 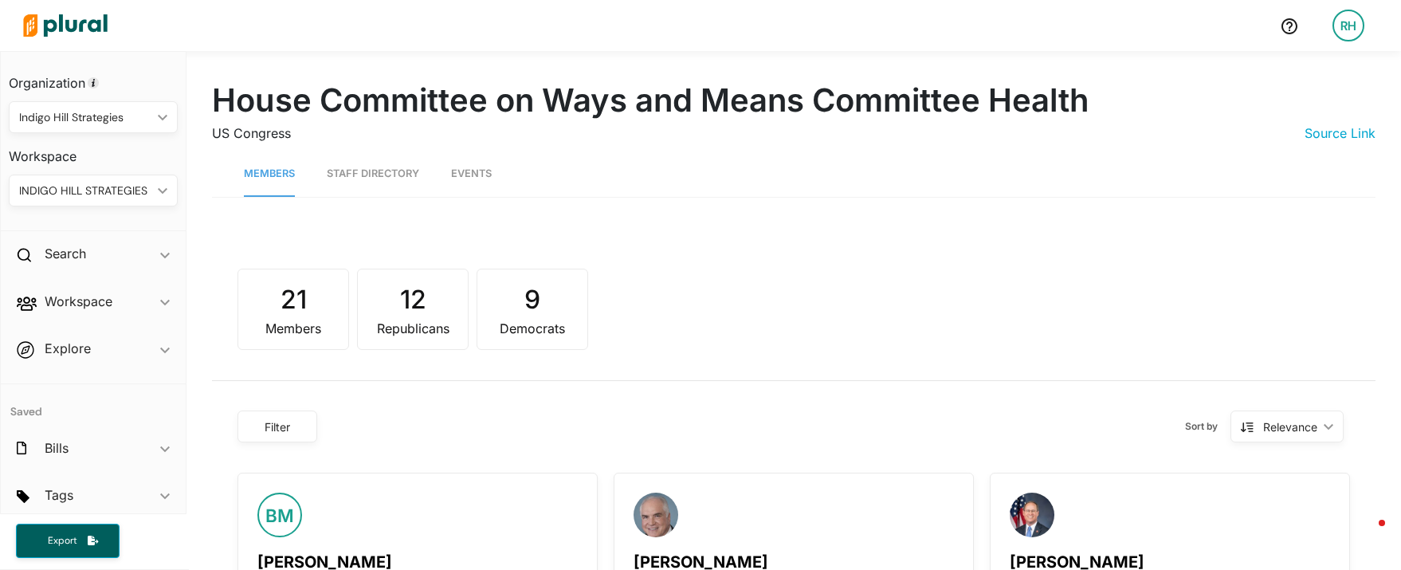 I want to click on div: Tooltip anchor, so click(x=93, y=83).